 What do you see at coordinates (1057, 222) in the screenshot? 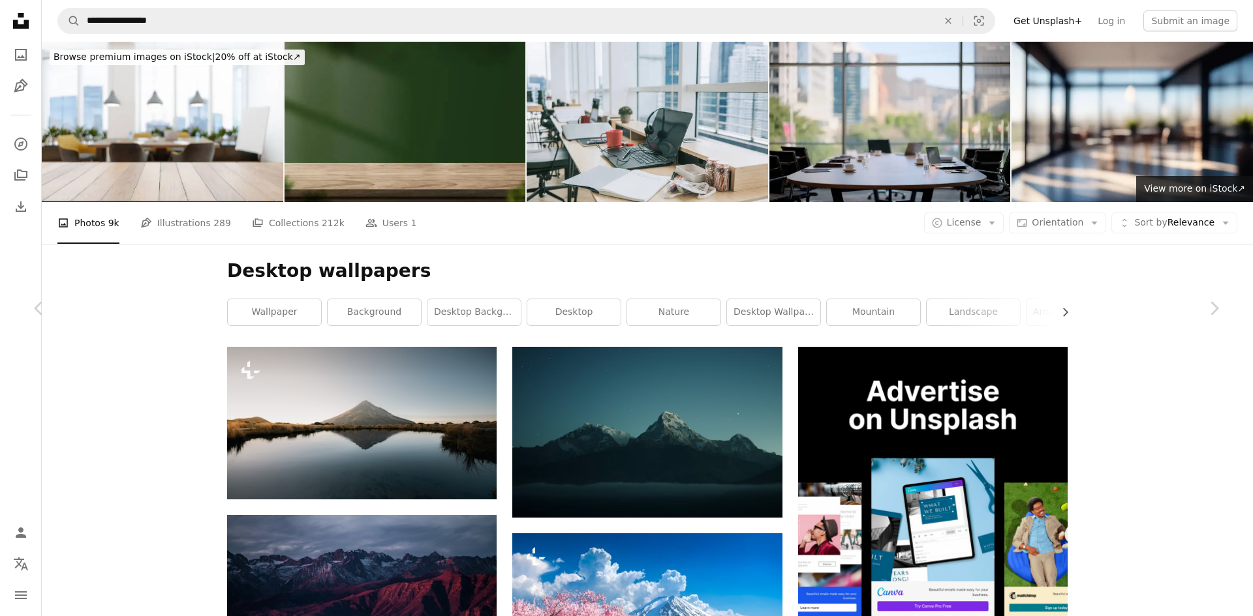
I see `span: Orientation` at bounding box center [1057, 222].